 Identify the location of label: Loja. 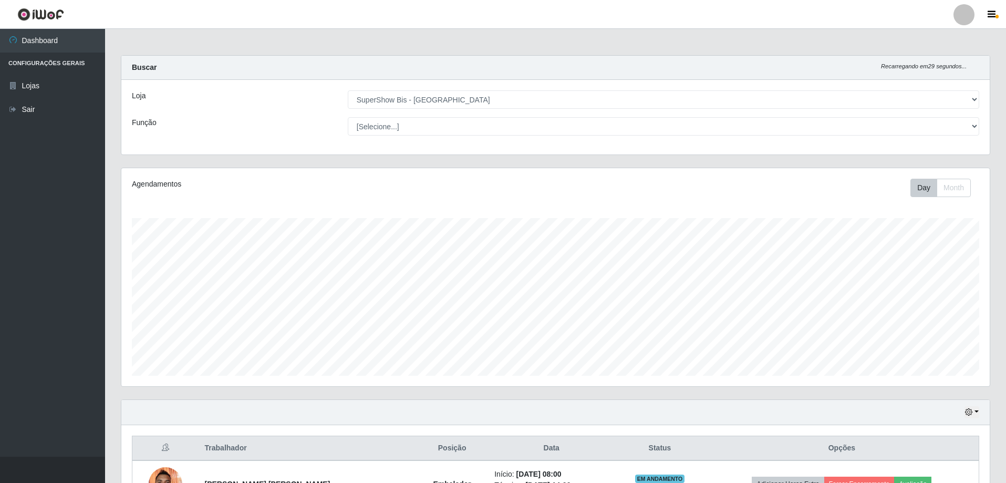
(139, 96).